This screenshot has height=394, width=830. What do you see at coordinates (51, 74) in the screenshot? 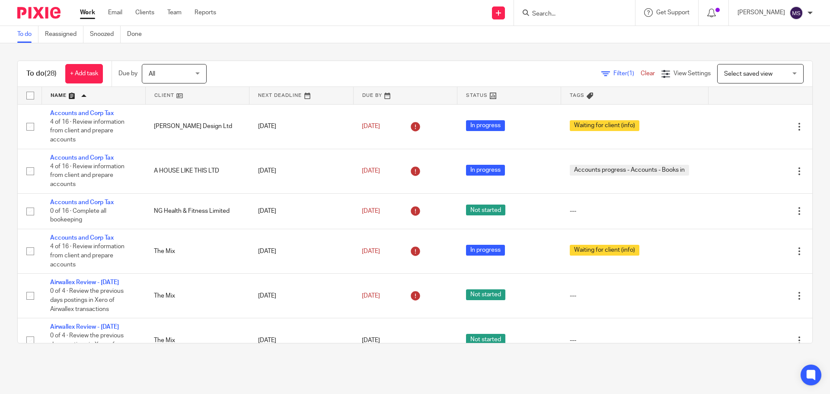
I see `span: (28)` at bounding box center [51, 74].